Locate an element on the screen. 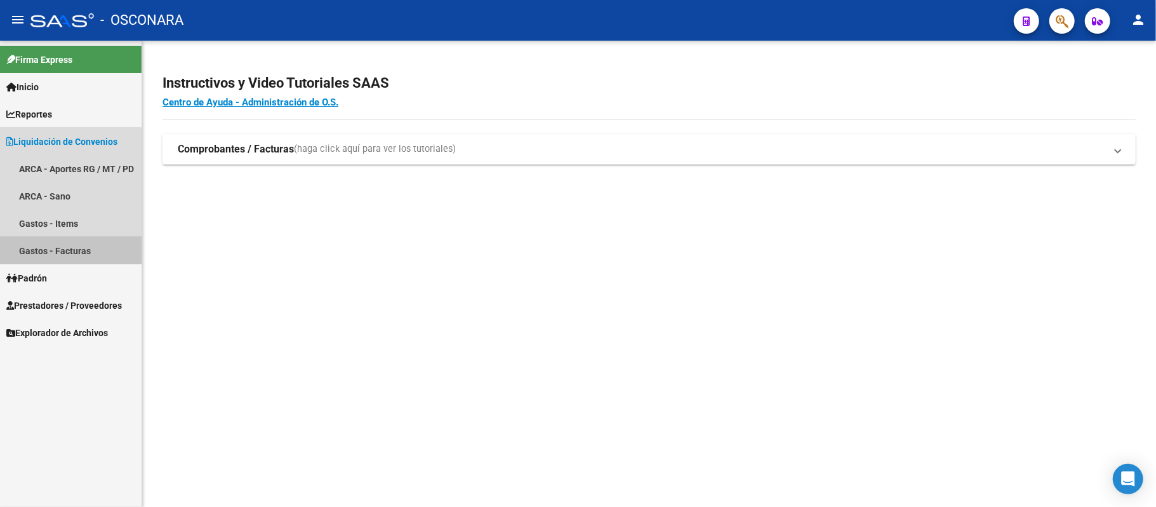 The width and height of the screenshot is (1156, 507). span: - OSCONARA is located at coordinates (142, 20).